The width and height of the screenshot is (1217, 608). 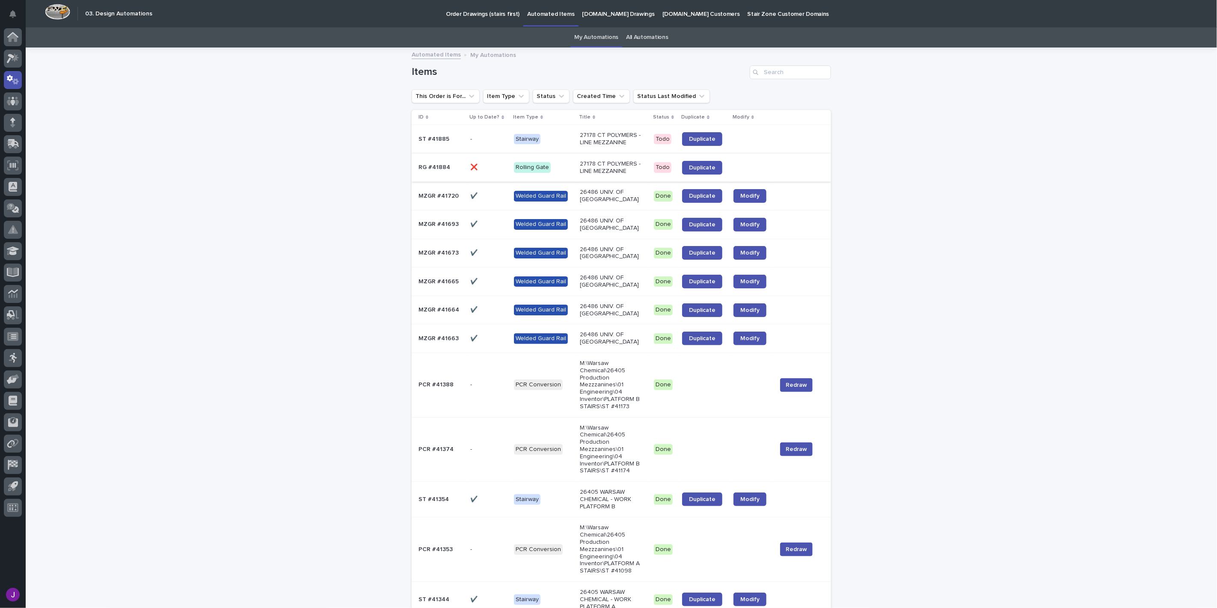 I want to click on p: 26405 WARSAW CHEMICAL - WORK PLATFORM B, so click(x=610, y=499).